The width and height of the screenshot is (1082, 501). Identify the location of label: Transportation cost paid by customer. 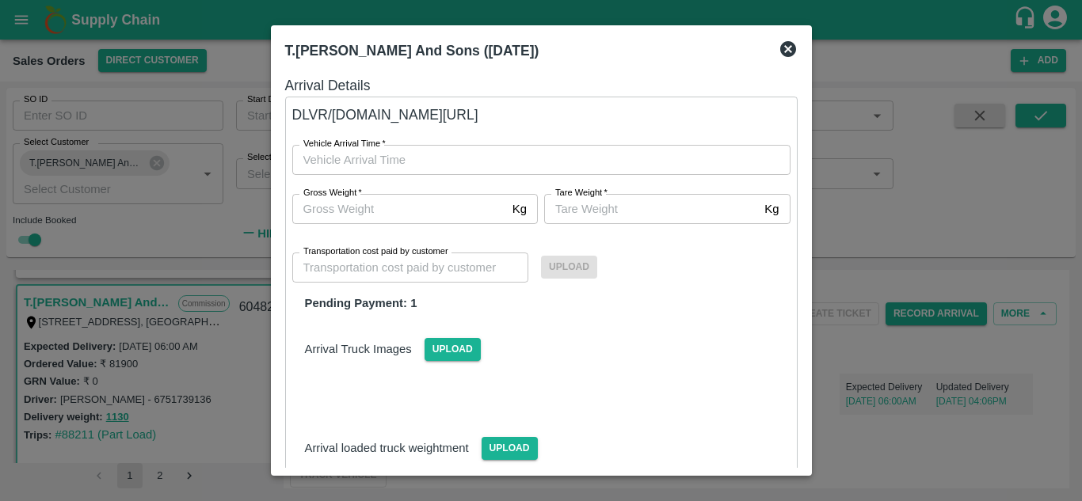
(375, 252).